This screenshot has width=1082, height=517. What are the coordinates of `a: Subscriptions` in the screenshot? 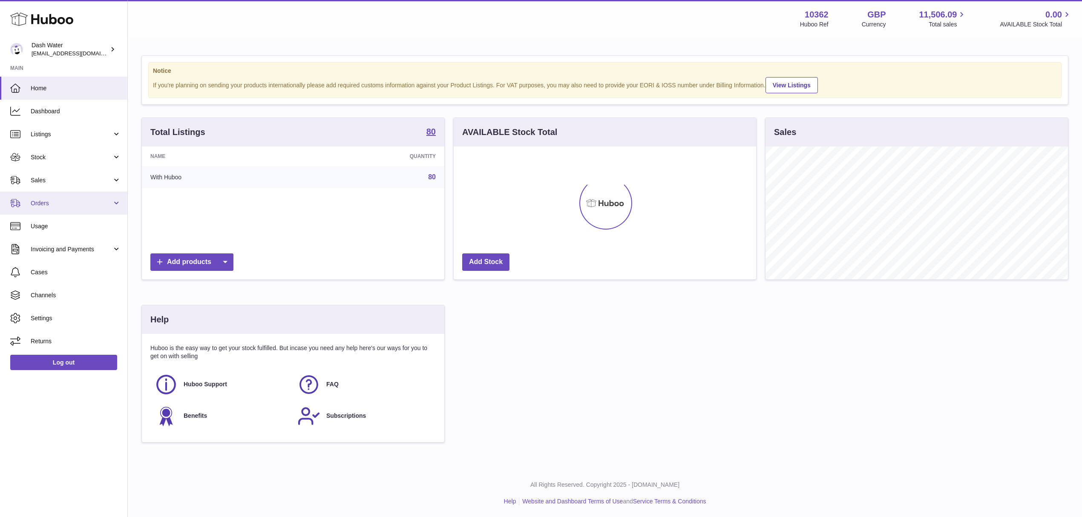 It's located at (364, 416).